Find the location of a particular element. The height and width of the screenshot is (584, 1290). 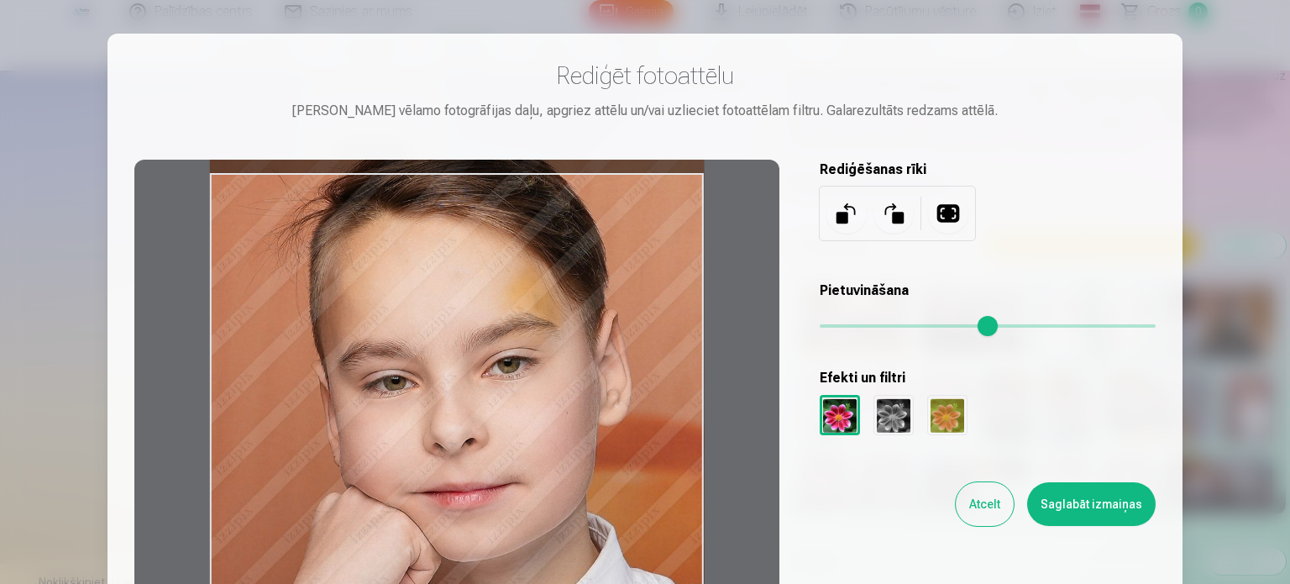

h5: Pietuvināšana is located at coordinates (988, 291).